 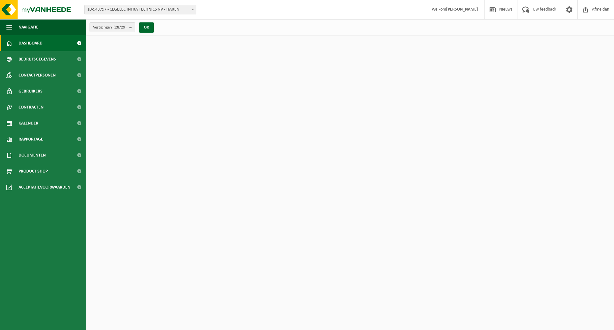 What do you see at coordinates (30, 91) in the screenshot?
I see `span: Gebruikers` at bounding box center [30, 91].